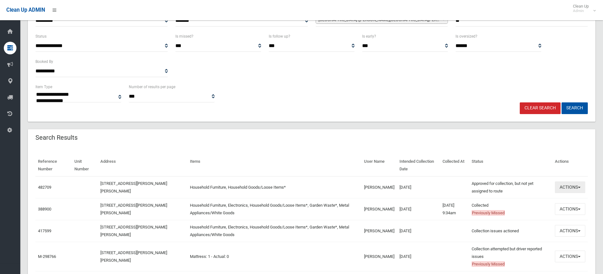 This screenshot has height=274, width=603. What do you see at coordinates (53, 165) in the screenshot?
I see `th: Reference Number` at bounding box center [53, 165].